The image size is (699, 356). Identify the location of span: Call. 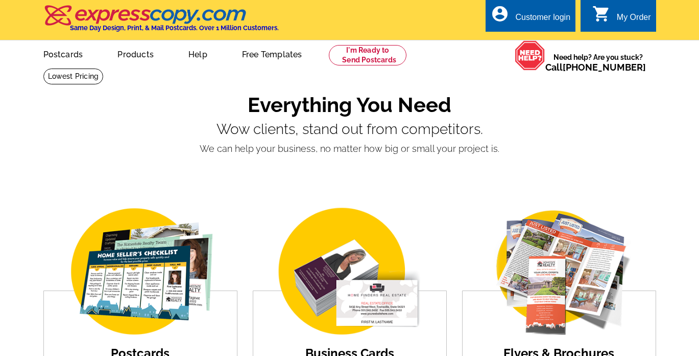
(596, 67).